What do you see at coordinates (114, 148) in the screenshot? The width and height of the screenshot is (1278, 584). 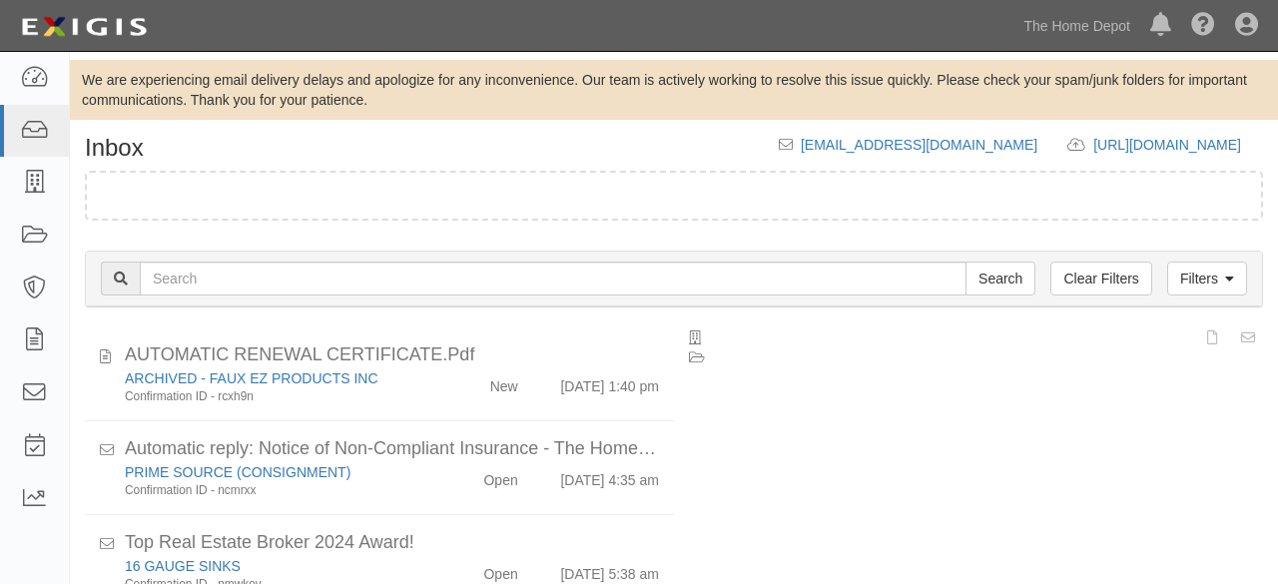 I see `h1: Inbox` at bounding box center [114, 148].